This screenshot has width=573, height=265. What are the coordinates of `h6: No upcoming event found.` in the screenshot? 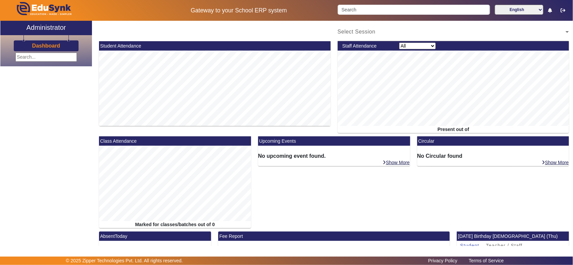 It's located at (334, 156).